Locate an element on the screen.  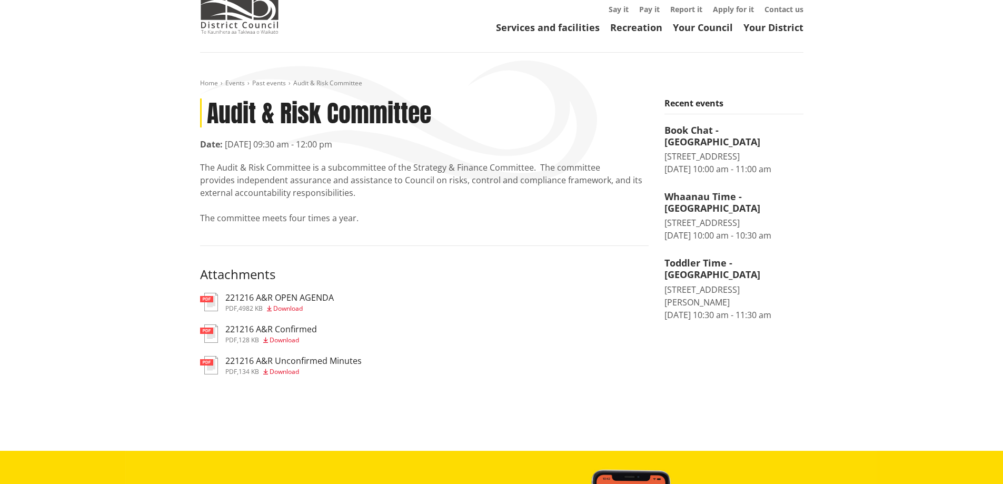
h3: 221216 A&R OPEN AGENDA is located at coordinates (279, 297).